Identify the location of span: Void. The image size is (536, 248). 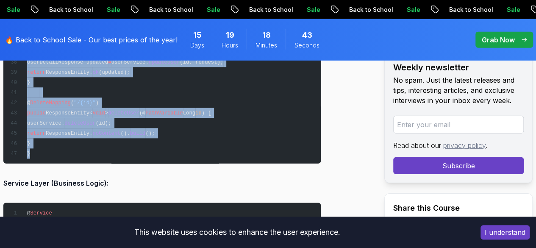
(98, 113).